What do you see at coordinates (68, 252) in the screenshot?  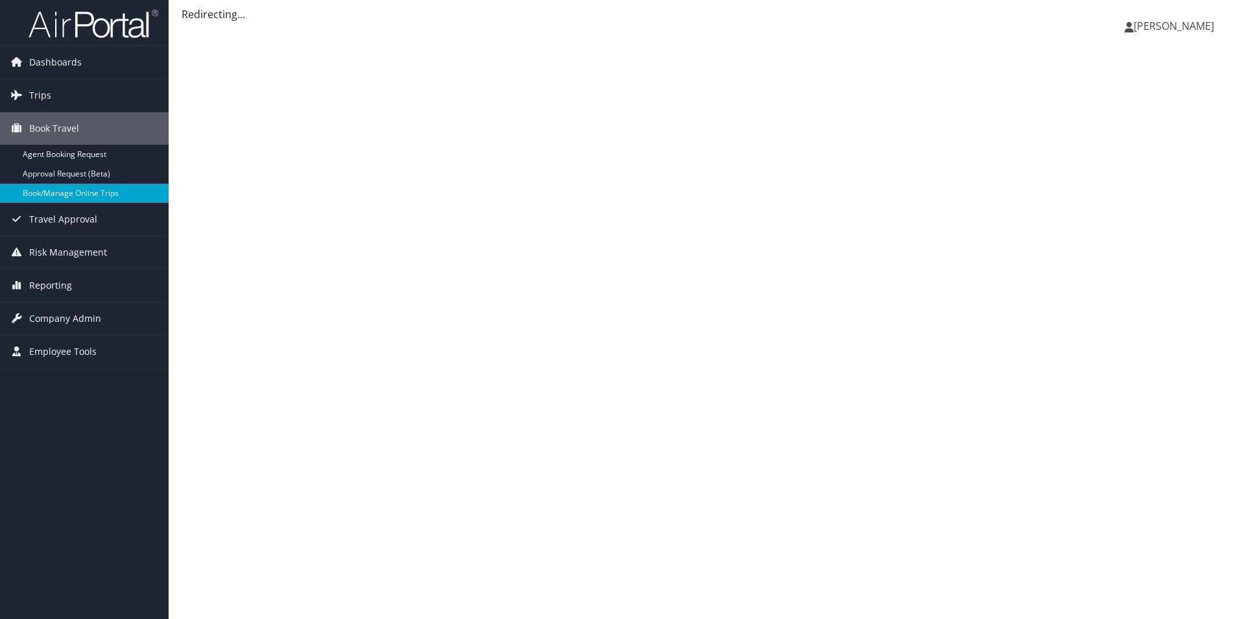 I see `span: Risk Management` at bounding box center [68, 252].